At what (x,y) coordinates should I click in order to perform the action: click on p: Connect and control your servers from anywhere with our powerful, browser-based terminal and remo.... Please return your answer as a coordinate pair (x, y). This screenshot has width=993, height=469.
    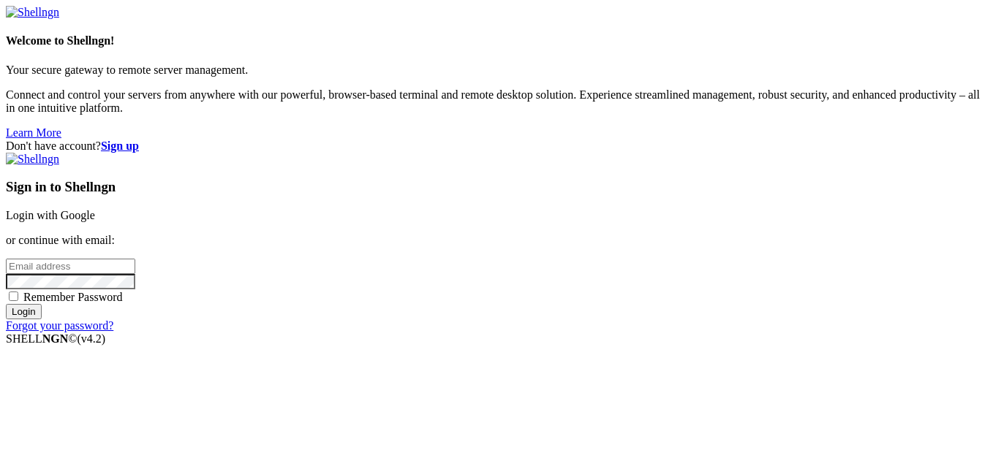
    Looking at the image, I should click on (496, 102).